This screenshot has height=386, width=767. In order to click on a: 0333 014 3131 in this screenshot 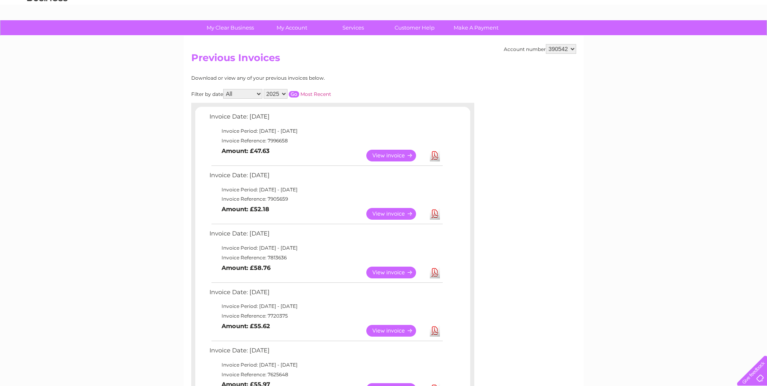, I will do `click(643, 9)`.